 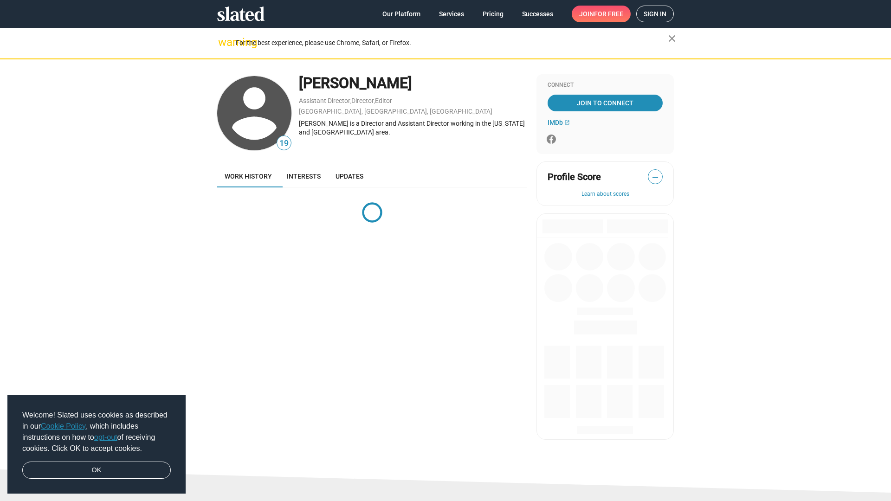 I want to click on mat-icon: warning, so click(x=224, y=42).